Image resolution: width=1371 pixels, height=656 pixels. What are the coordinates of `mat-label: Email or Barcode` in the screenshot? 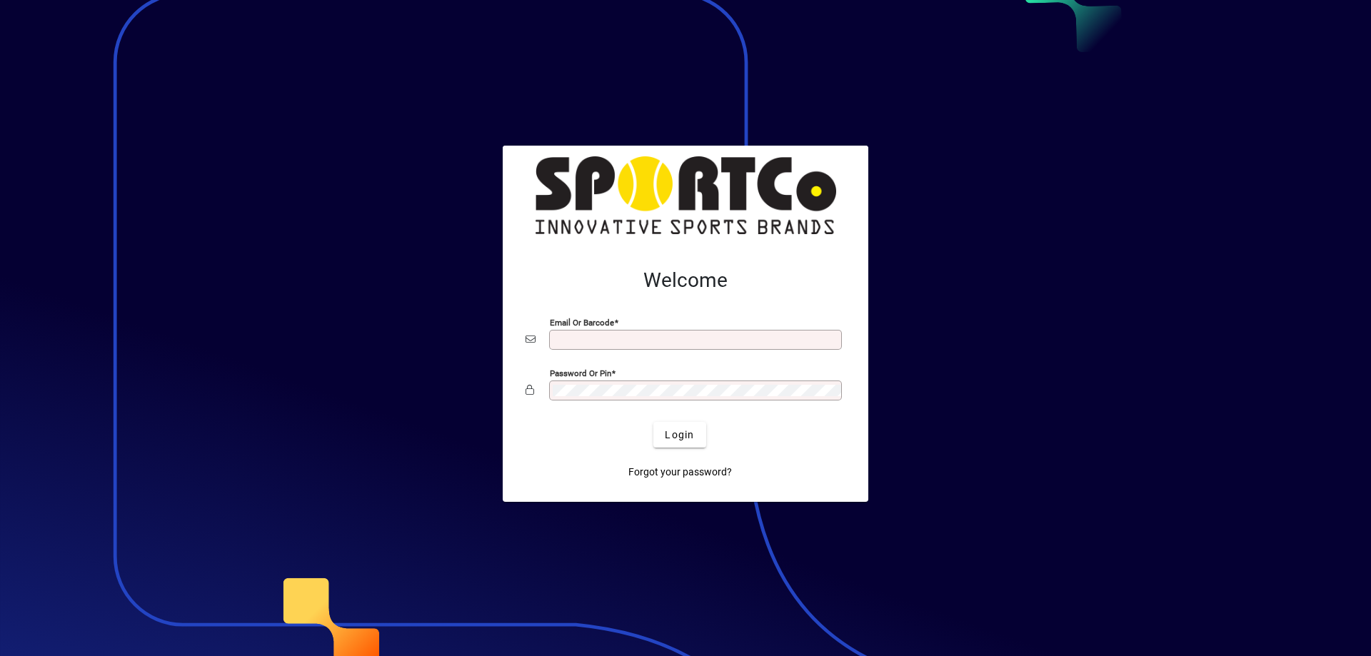 It's located at (582, 323).